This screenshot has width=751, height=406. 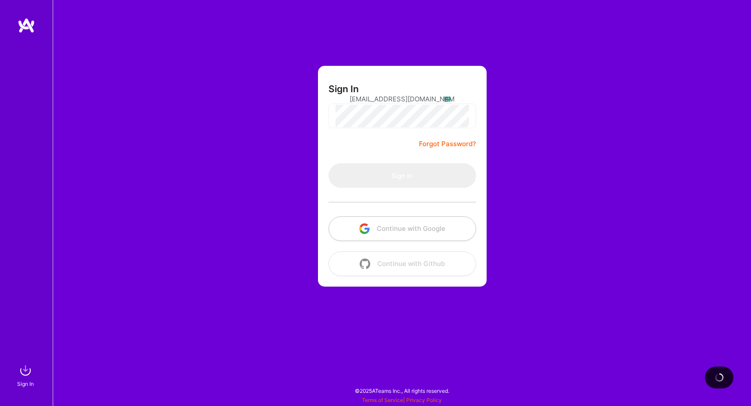 What do you see at coordinates (382, 400) in the screenshot?
I see `a: Terms of Service` at bounding box center [382, 400].